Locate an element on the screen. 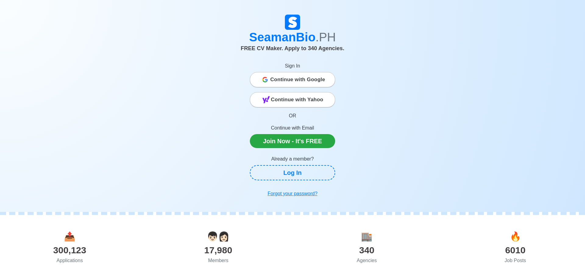 The height and width of the screenshot is (277, 585). p: OR is located at coordinates (292, 116).